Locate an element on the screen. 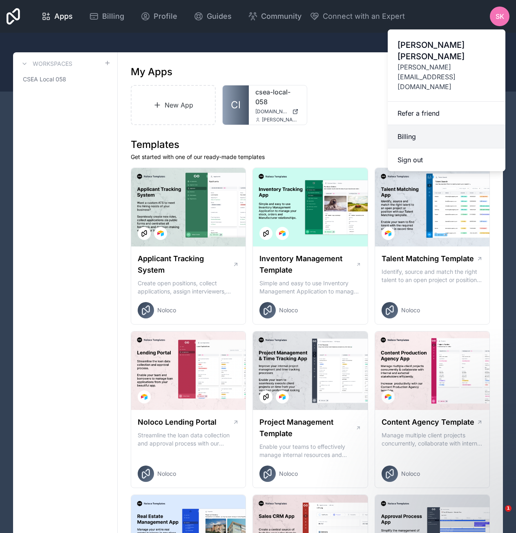  span: SK is located at coordinates (500, 16).